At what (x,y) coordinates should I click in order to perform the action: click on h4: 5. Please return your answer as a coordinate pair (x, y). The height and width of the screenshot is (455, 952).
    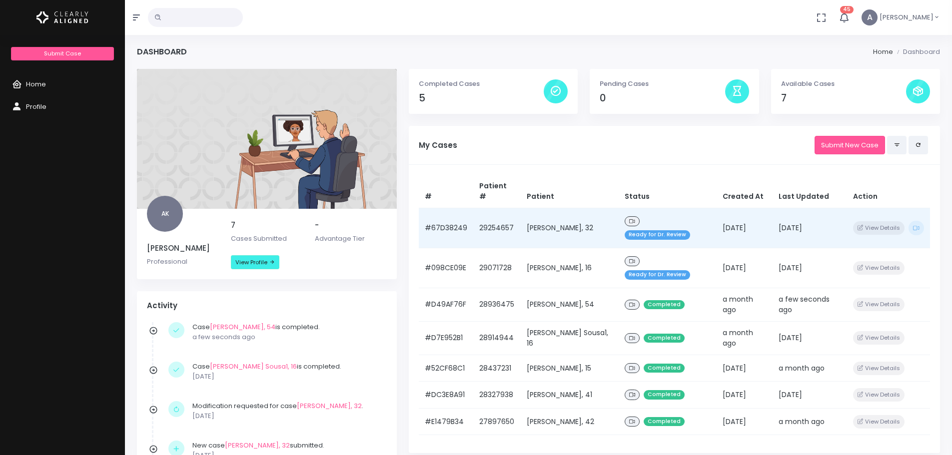
    Looking at the image, I should click on (481, 98).